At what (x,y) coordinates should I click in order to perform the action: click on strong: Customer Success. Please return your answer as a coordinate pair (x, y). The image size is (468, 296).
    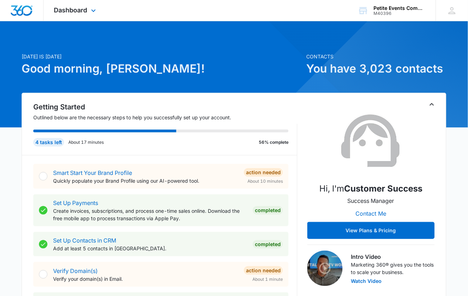
    Looking at the image, I should click on (383, 188).